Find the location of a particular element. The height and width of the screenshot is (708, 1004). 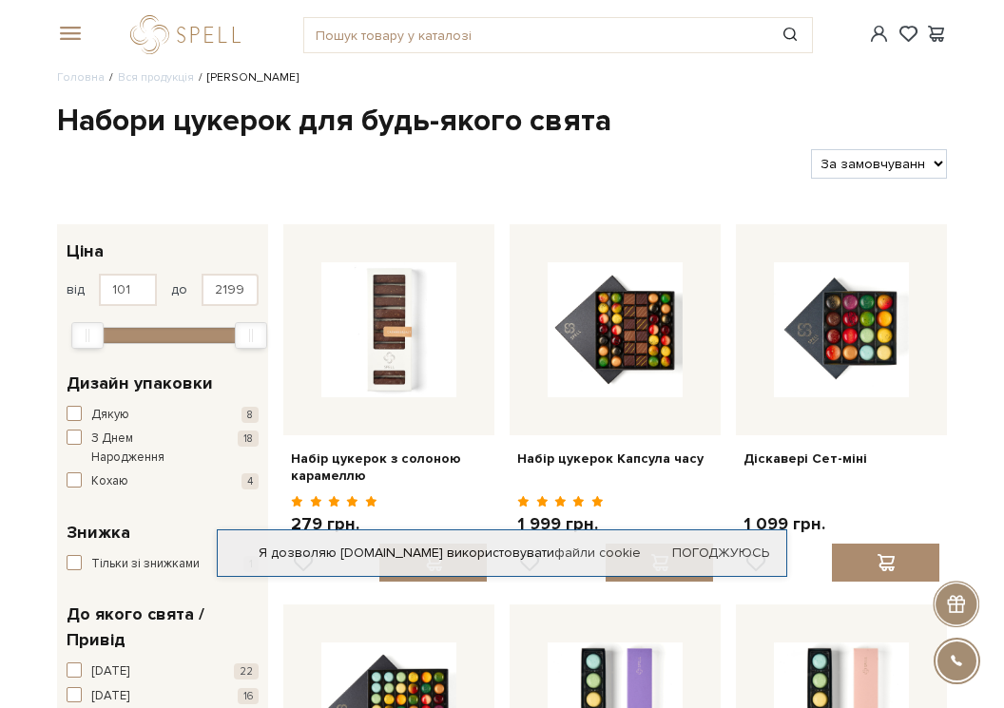

a: Погоджуюсь is located at coordinates (721, 553).